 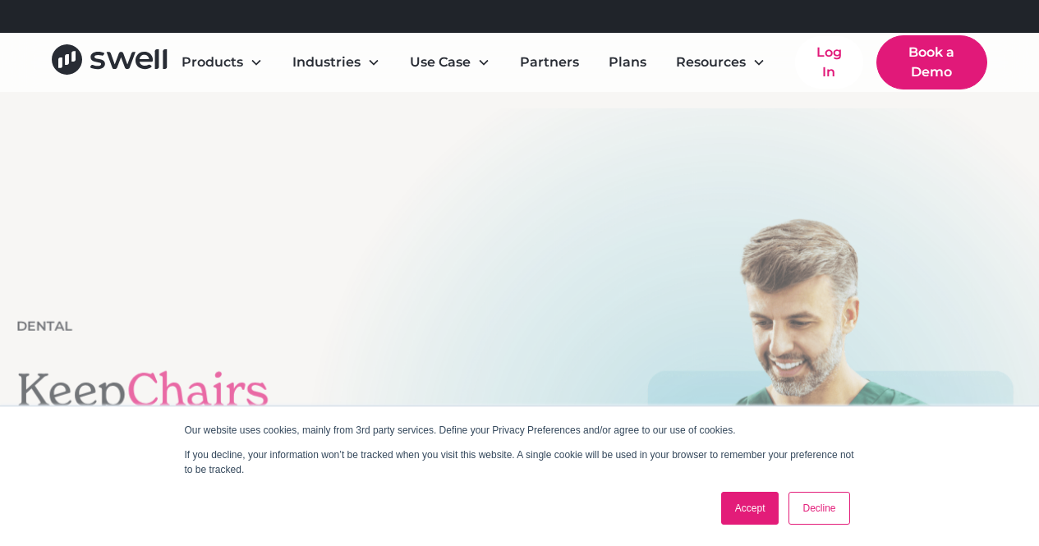 What do you see at coordinates (44, 327) in the screenshot?
I see `div: Dental` at bounding box center [44, 327].